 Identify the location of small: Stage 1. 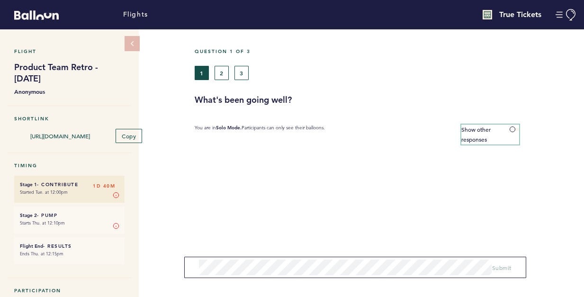
(28, 184).